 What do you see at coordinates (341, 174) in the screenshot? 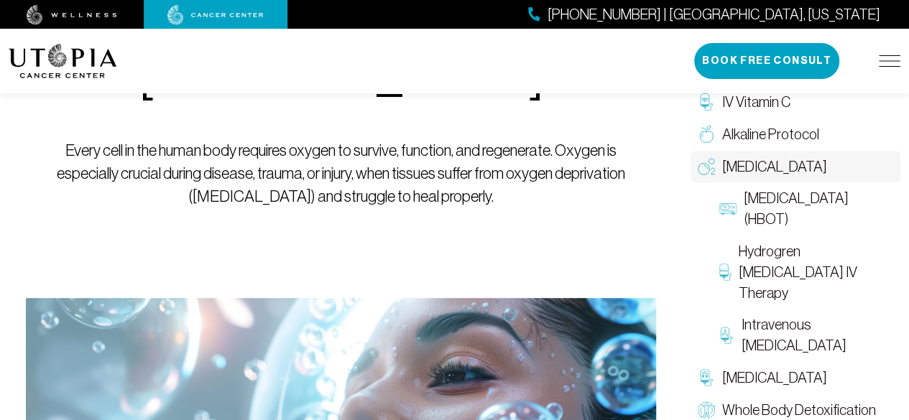
I see `p: Every cell in the human body requires oxygen to survive, function, and regenerate. Oxygen is espe...` at bounding box center [341, 174].